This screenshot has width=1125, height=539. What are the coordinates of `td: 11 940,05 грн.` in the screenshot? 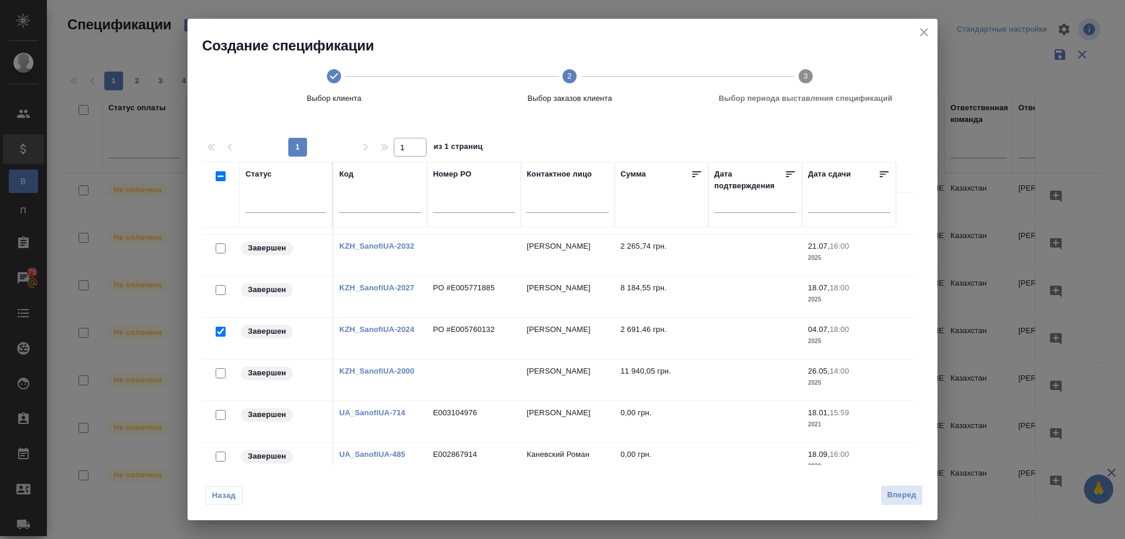 It's located at (662, 380).